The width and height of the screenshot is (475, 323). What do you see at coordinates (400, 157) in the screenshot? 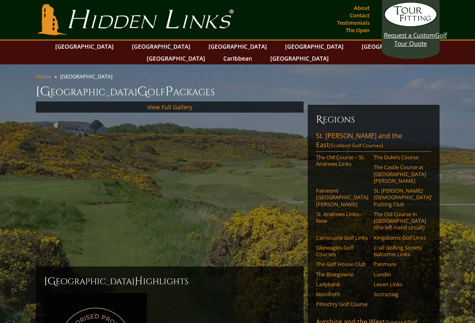
I see `a: The Duke’s Course` at bounding box center [400, 157].